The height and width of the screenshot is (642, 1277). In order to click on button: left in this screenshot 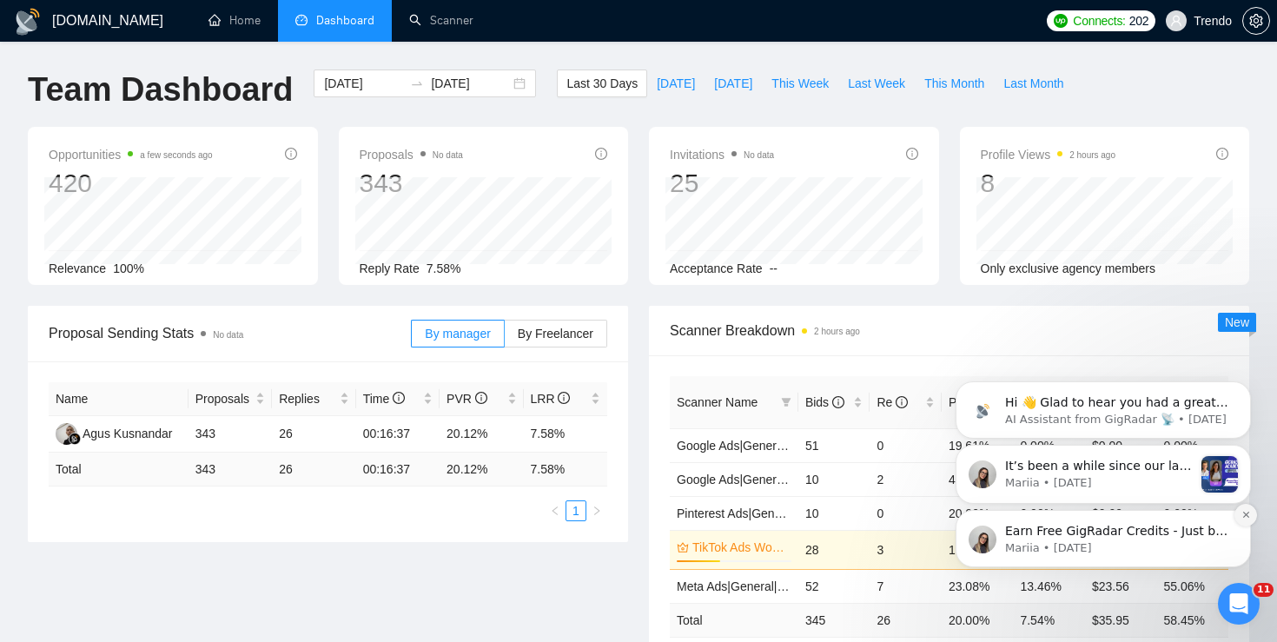, I will do `click(555, 511)`.